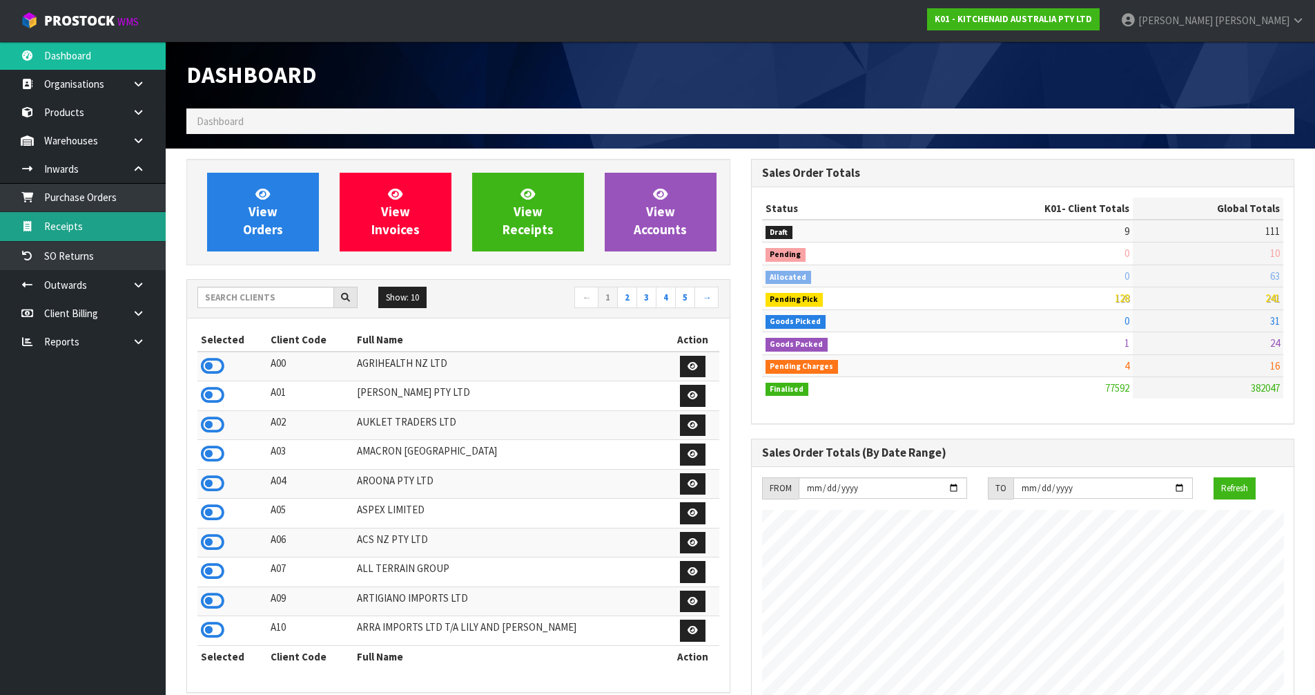 This screenshot has height=695, width=1315. I want to click on a: 3, so click(646, 298).